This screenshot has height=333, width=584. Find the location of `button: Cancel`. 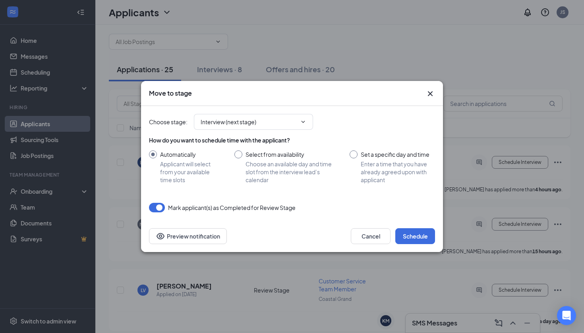

button: Cancel is located at coordinates (370, 236).